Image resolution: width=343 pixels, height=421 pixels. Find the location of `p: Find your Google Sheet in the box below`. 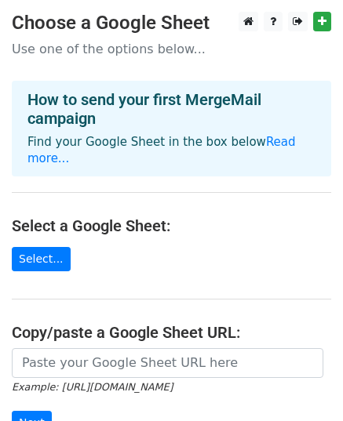

p: Find your Google Sheet in the box below is located at coordinates (171, 151).